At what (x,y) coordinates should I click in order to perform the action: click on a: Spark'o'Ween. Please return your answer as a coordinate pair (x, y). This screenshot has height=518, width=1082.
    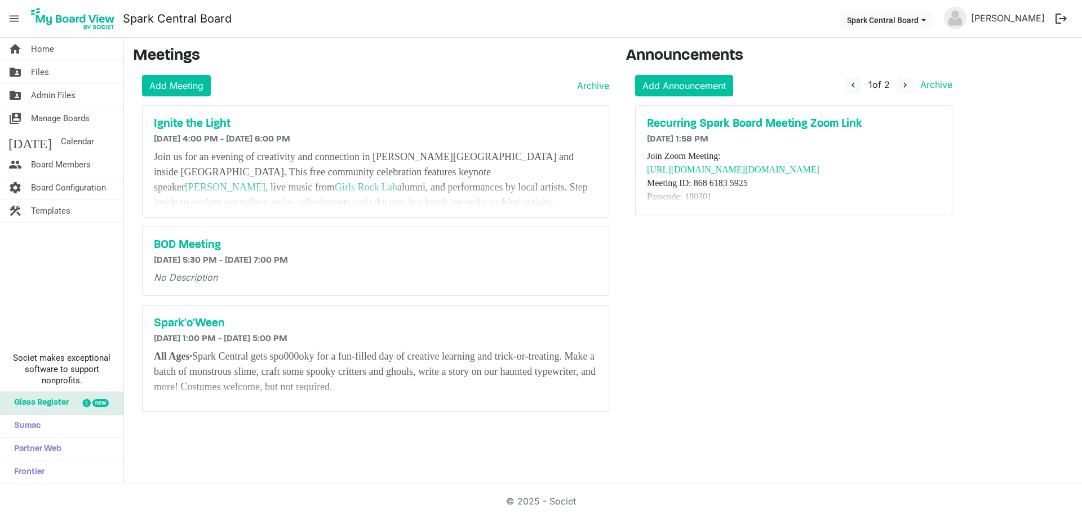
    Looking at the image, I should click on (375, 324).